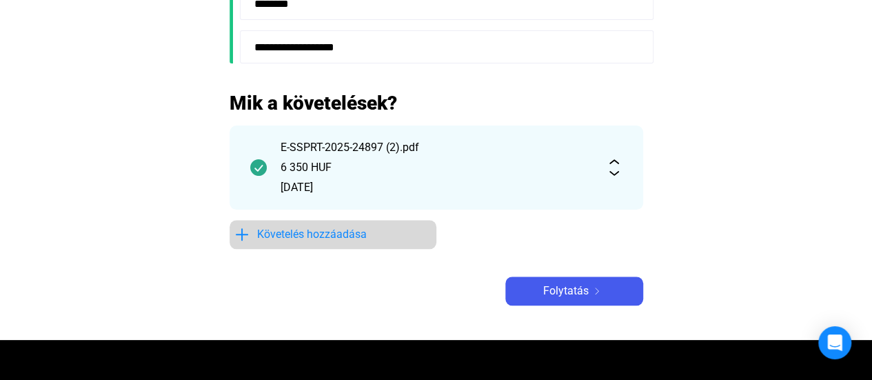 This screenshot has width=872, height=380. Describe the element at coordinates (566, 291) in the screenshot. I see `span: Folytatás` at that location.